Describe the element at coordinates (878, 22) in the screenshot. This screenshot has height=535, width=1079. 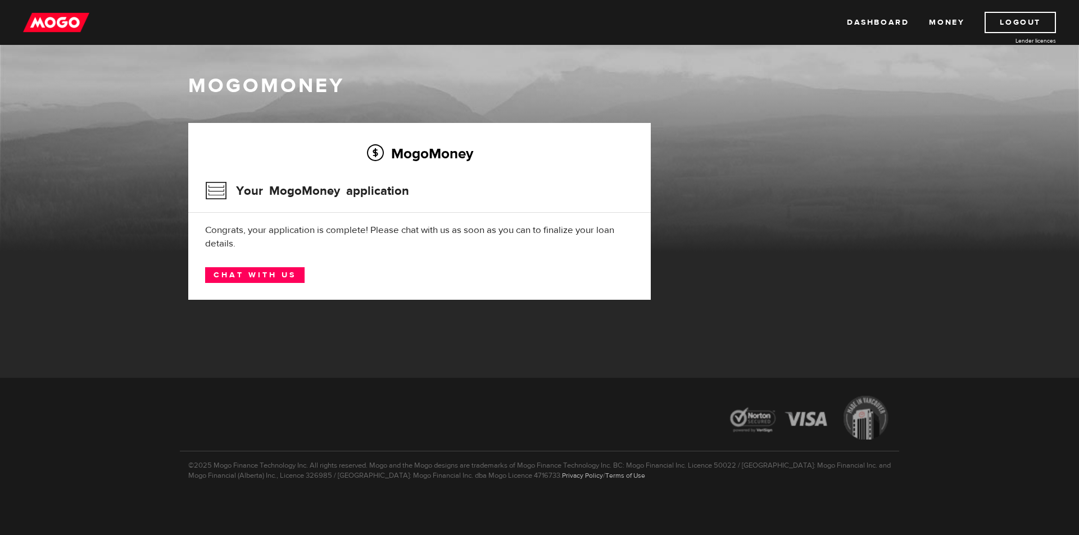
I see `a: Dashboard` at that location.